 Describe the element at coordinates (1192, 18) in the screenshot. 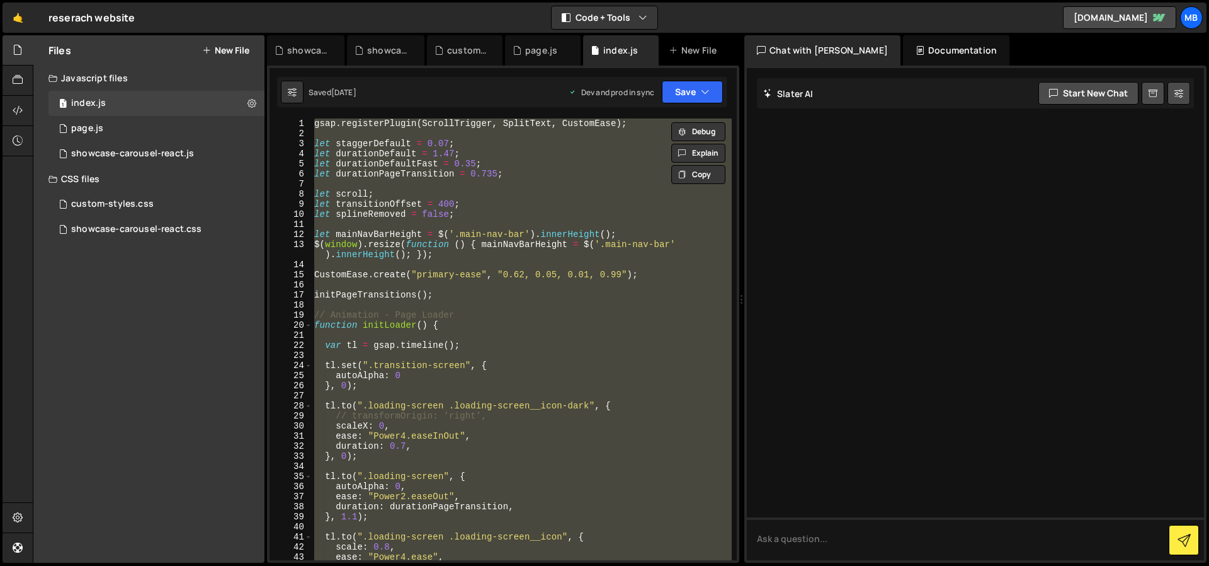

I see `a: MB` at that location.